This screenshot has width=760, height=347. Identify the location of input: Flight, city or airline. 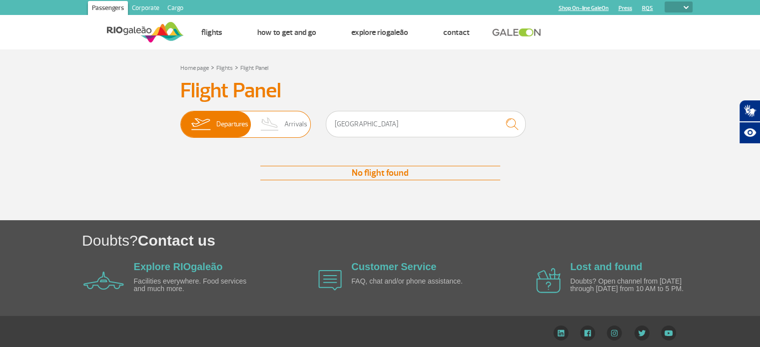
(426, 124).